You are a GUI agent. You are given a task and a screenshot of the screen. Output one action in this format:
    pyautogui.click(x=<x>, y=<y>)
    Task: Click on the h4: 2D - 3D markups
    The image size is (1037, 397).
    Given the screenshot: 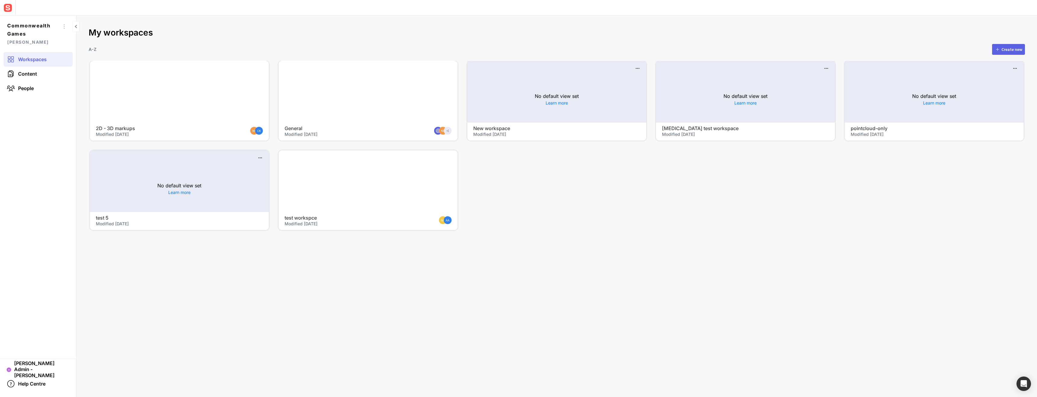 What is the action you would take?
    pyautogui.click(x=168, y=128)
    